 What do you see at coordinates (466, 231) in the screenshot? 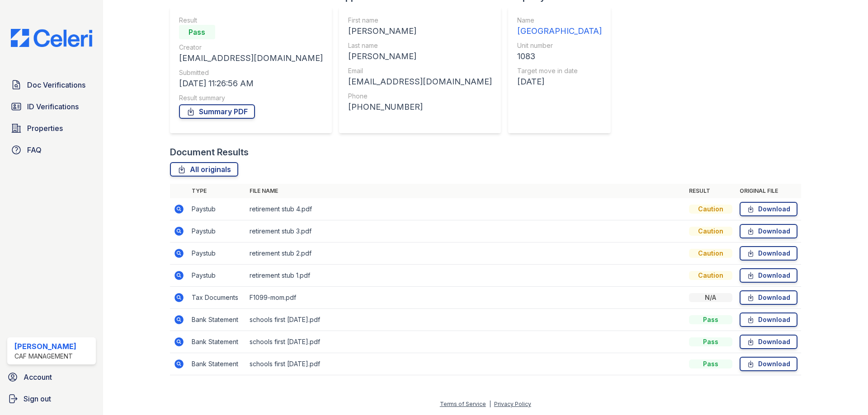
I see `td: retirement stub 3.pdf` at bounding box center [466, 231].